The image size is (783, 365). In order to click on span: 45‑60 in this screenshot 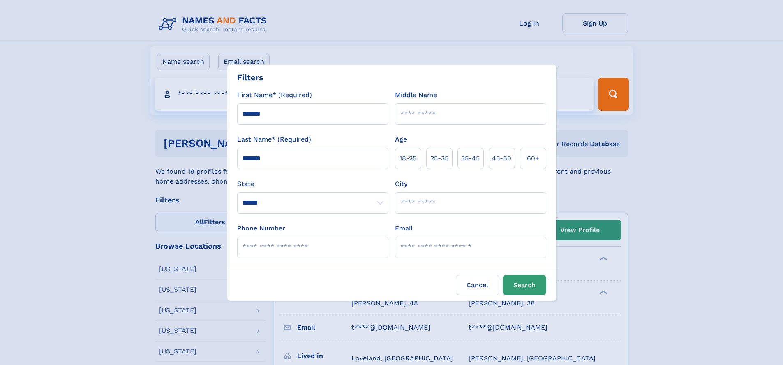, I will do `click(501, 158)`.